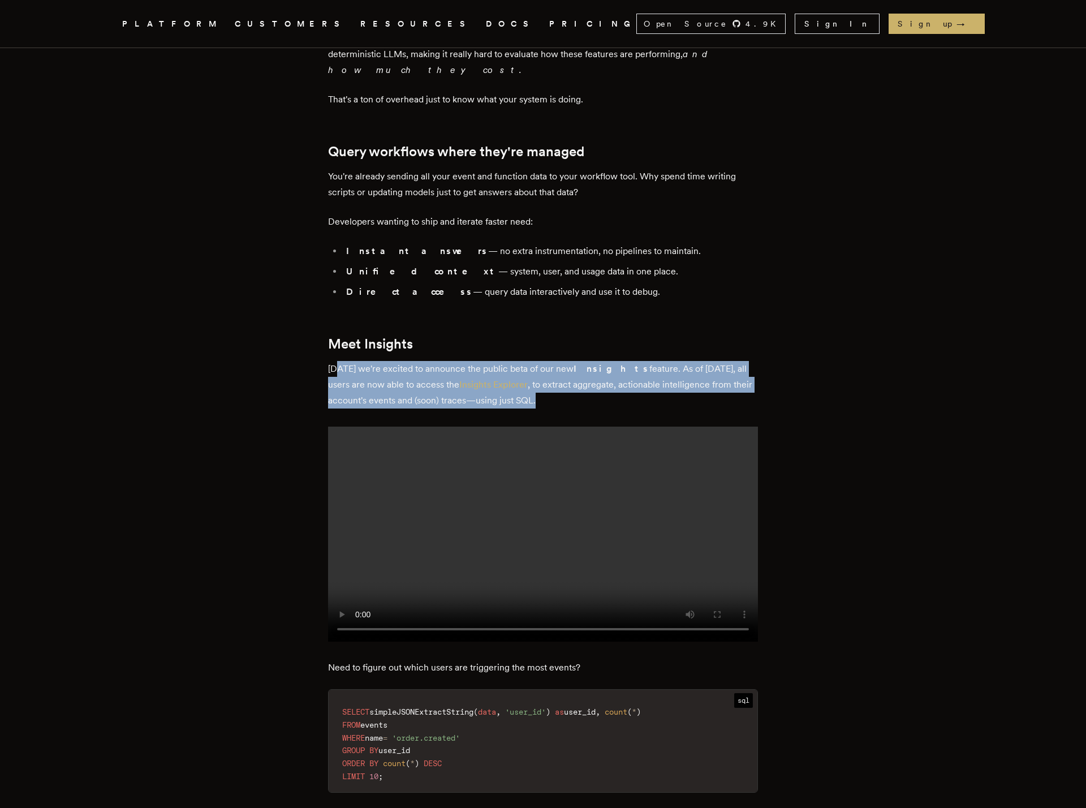 Image resolution: width=1086 pixels, height=808 pixels. I want to click on p: You're already sending all your event and function data to your workflow tool. Why spend time wri..., so click(543, 184).